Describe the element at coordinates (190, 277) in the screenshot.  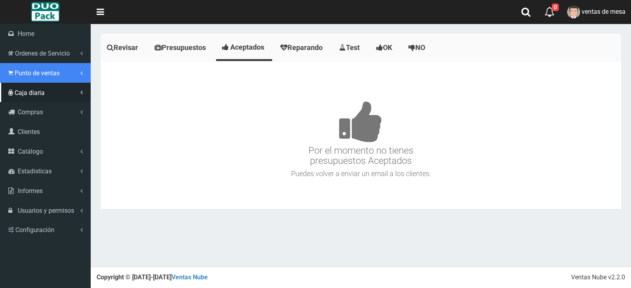
I see `a: Ventas Nube` at that location.